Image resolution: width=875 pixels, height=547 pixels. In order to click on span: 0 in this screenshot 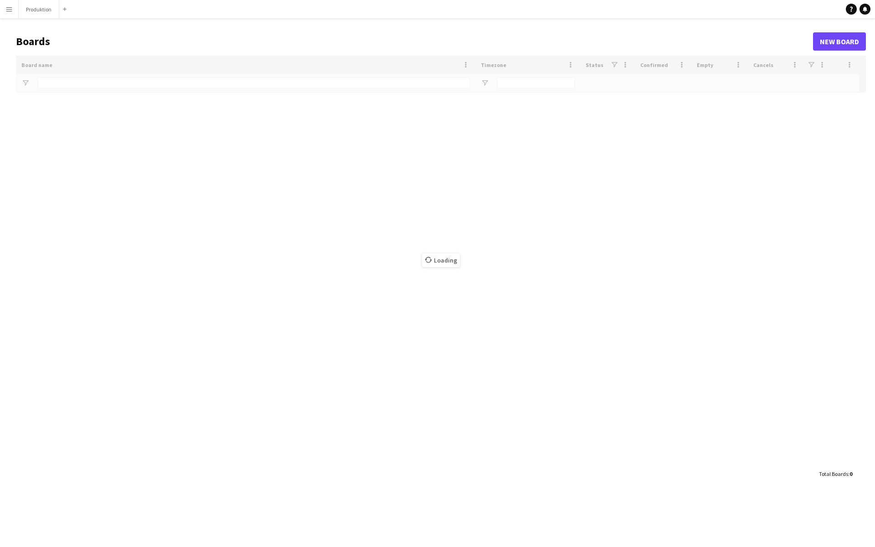, I will do `click(851, 473)`.